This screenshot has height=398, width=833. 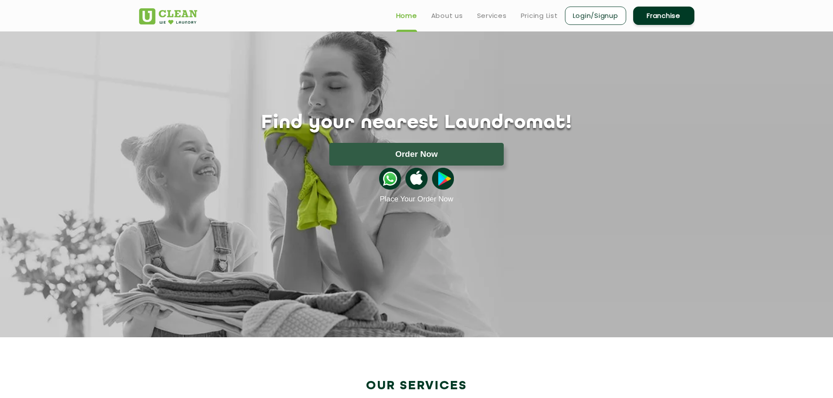 I want to click on a: Pricing List, so click(x=539, y=16).